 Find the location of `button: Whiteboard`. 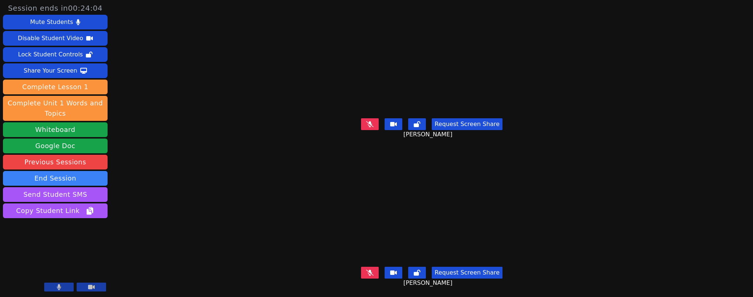

button: Whiteboard is located at coordinates (55, 130).